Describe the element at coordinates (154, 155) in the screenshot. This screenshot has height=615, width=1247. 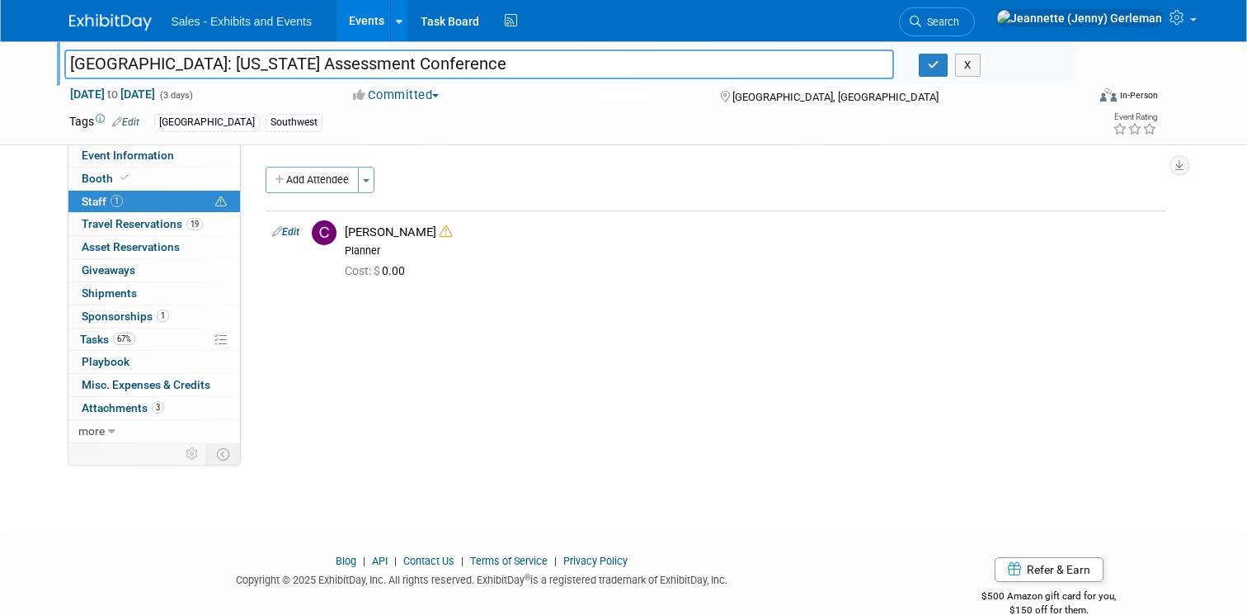
I see `a: Event Information` at that location.